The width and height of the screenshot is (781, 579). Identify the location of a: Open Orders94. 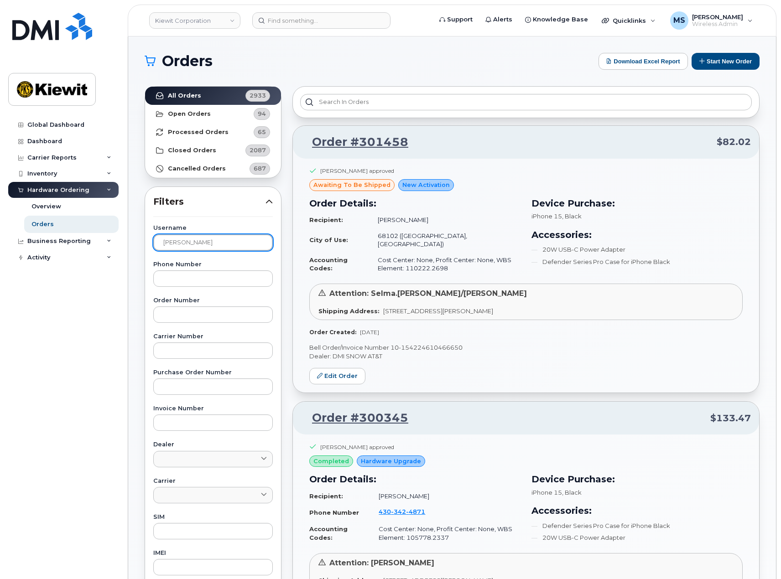
(213, 114).